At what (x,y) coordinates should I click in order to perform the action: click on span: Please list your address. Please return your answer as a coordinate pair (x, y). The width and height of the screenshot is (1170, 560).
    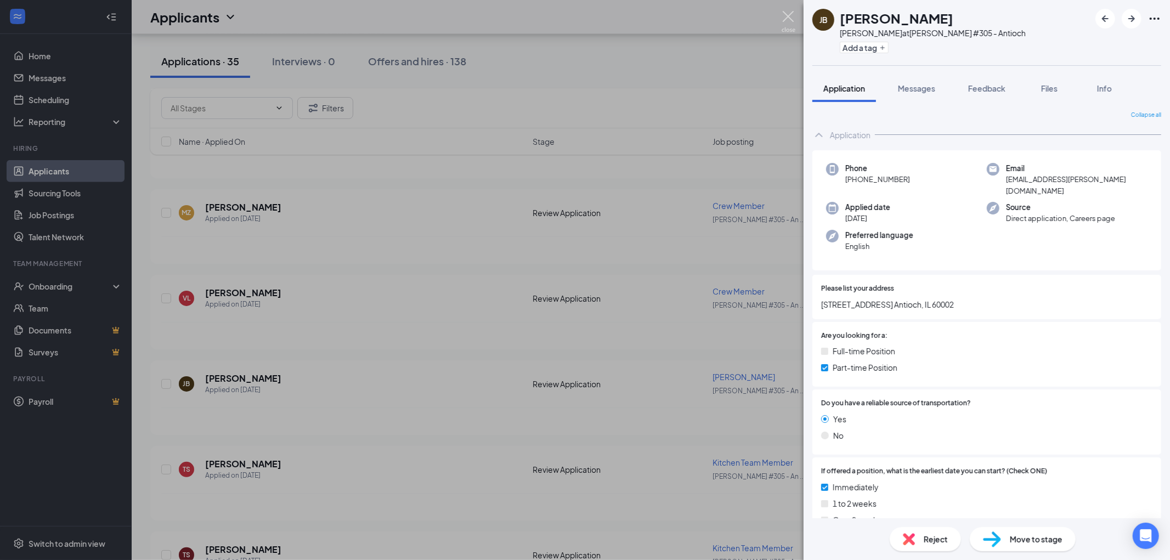
    Looking at the image, I should click on (857, 288).